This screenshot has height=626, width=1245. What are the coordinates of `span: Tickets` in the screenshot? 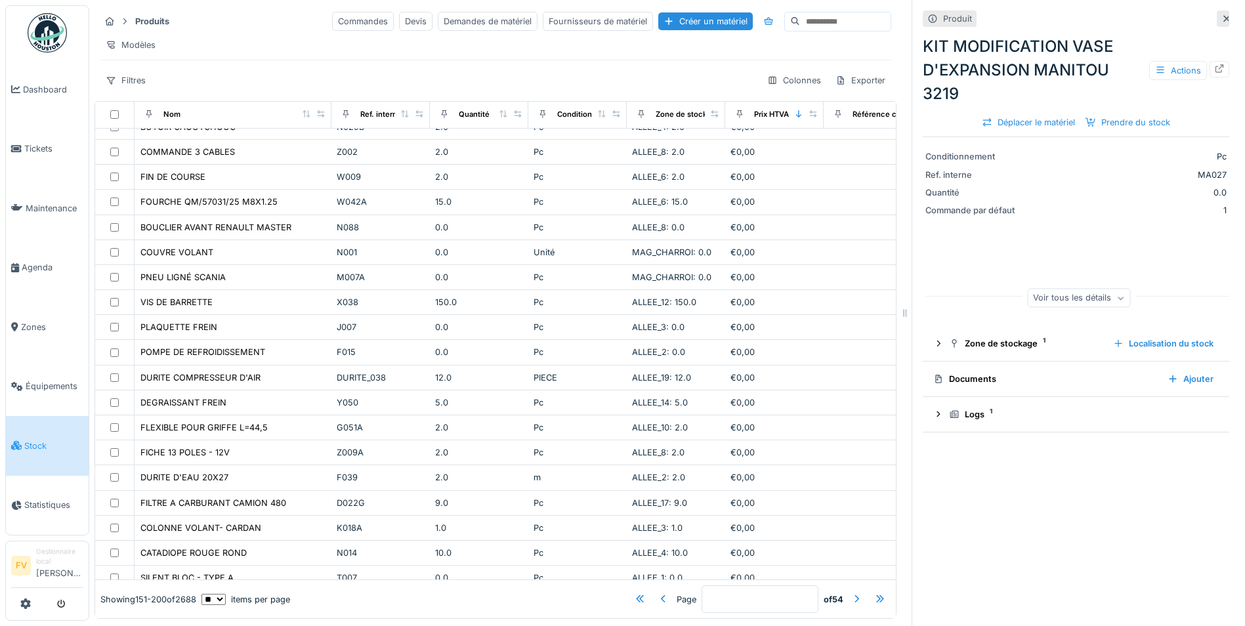 It's located at (54, 148).